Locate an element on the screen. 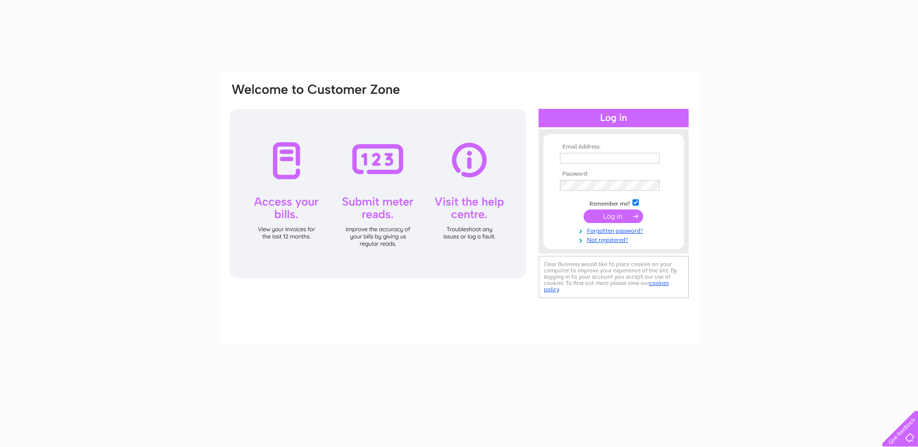  th: Email Address: is located at coordinates (614, 147).